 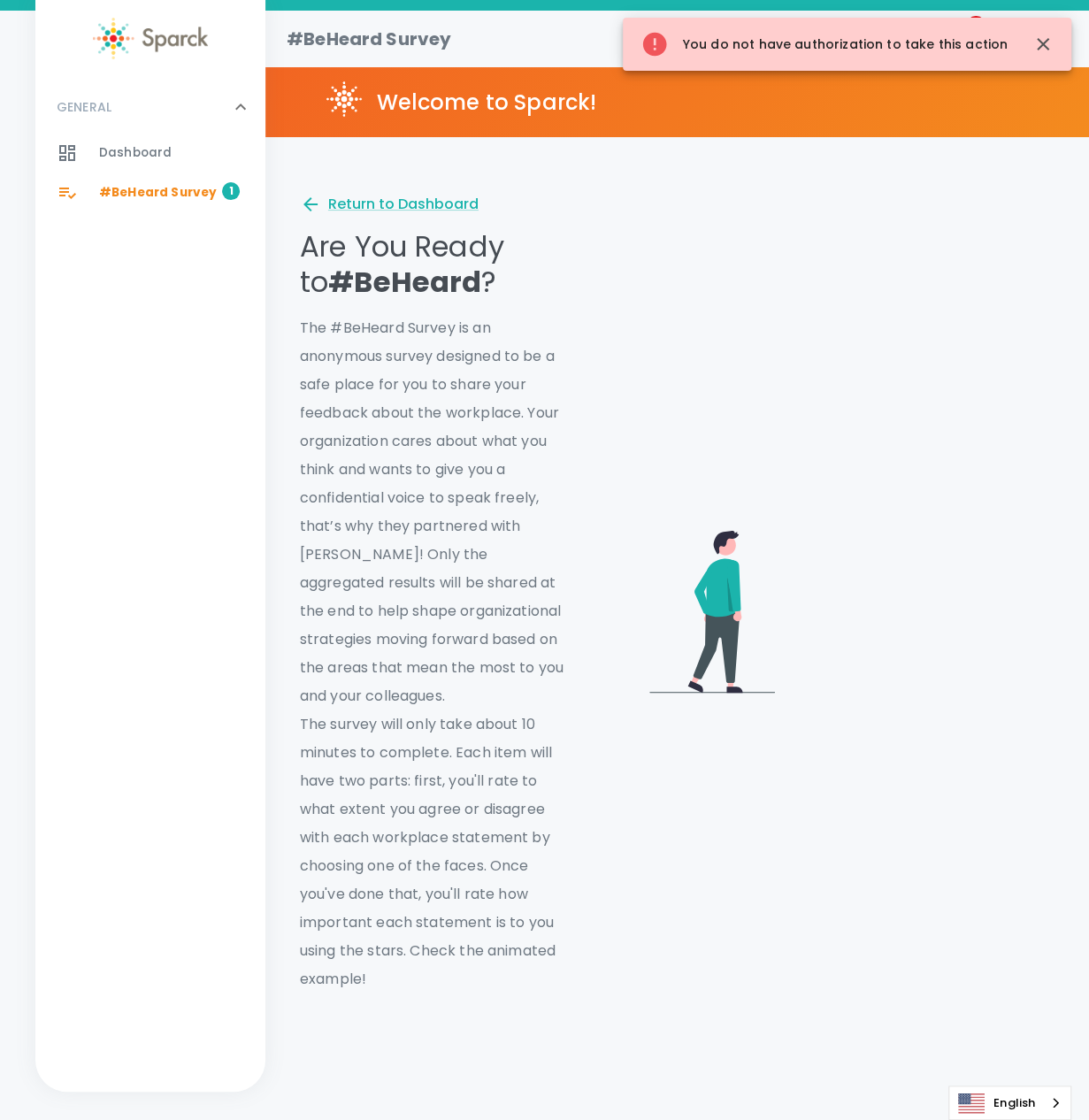 I want to click on span: 1, so click(x=231, y=191).